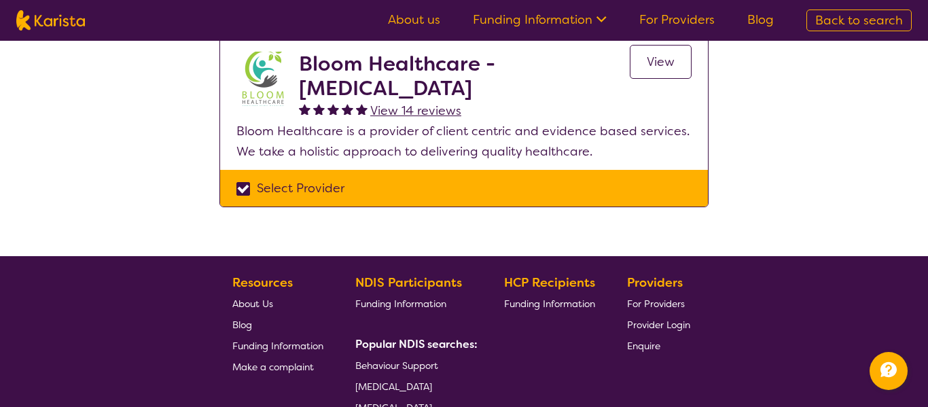 The image size is (928, 407). I want to click on b: HCP Recipients, so click(549, 283).